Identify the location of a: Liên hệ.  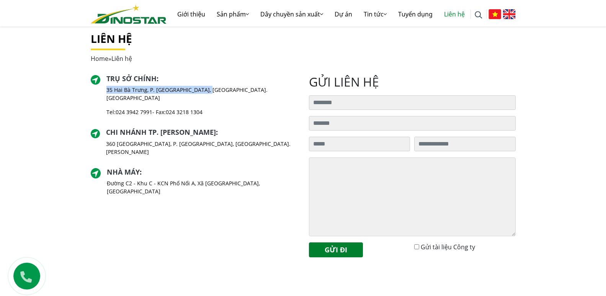
(454, 14).